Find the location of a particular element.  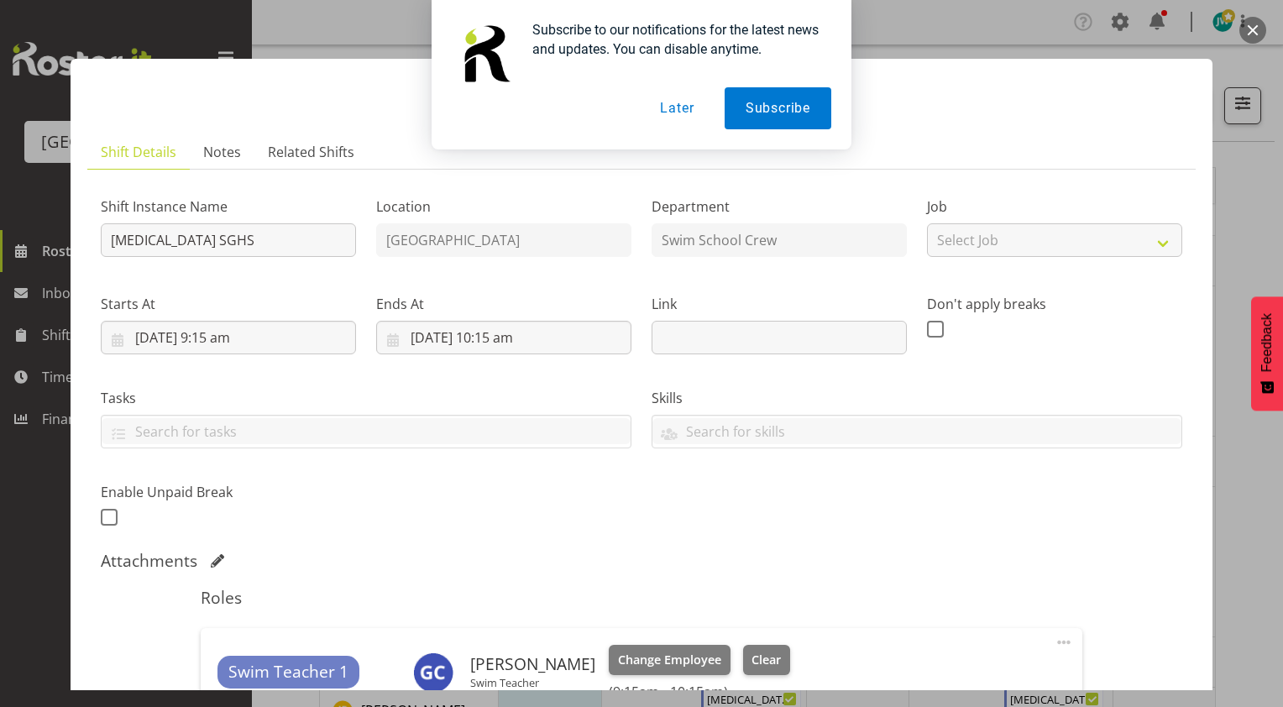

button: Later is located at coordinates (677, 108).